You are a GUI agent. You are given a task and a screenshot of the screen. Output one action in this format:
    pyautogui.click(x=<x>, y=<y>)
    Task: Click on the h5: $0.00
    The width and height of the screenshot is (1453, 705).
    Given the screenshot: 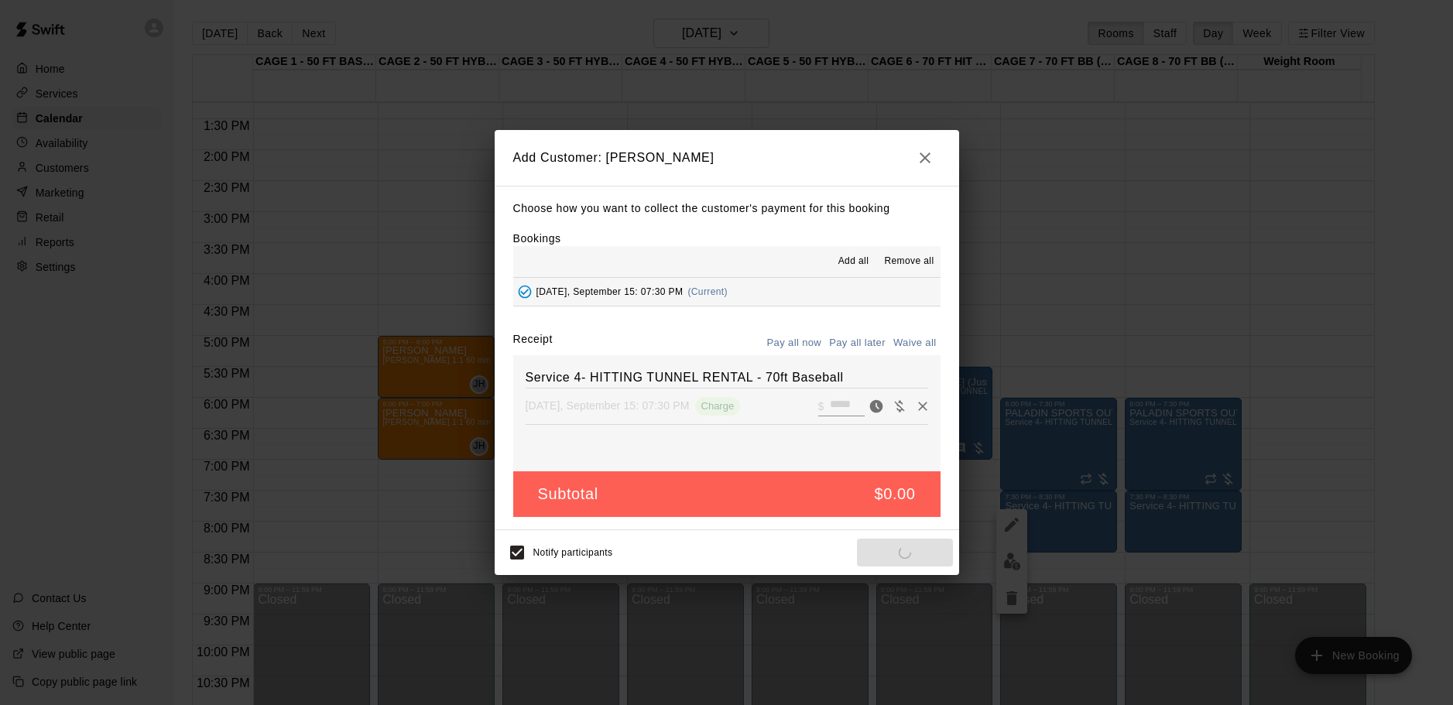 What is the action you would take?
    pyautogui.click(x=894, y=494)
    